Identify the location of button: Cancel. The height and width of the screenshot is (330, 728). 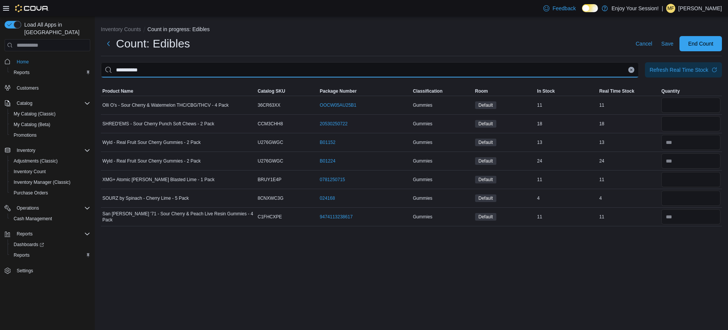
(644, 44).